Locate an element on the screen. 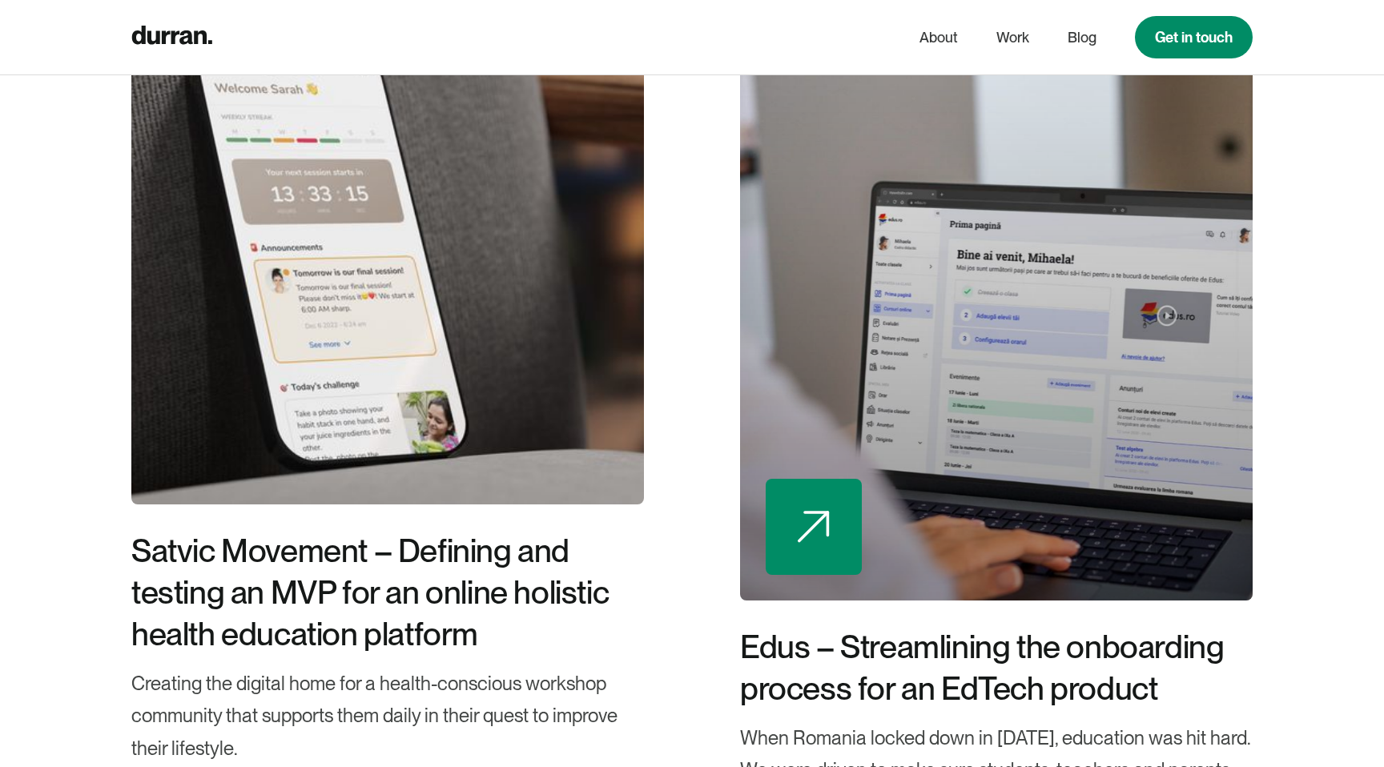 This screenshot has height=767, width=1384. a: home is located at coordinates (171, 37).